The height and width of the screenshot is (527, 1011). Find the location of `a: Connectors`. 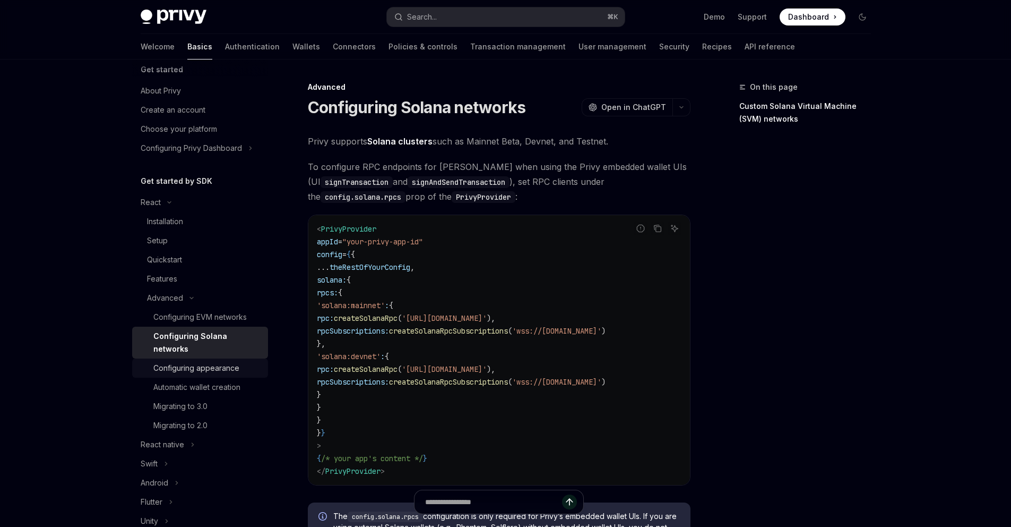

a: Connectors is located at coordinates (354, 47).